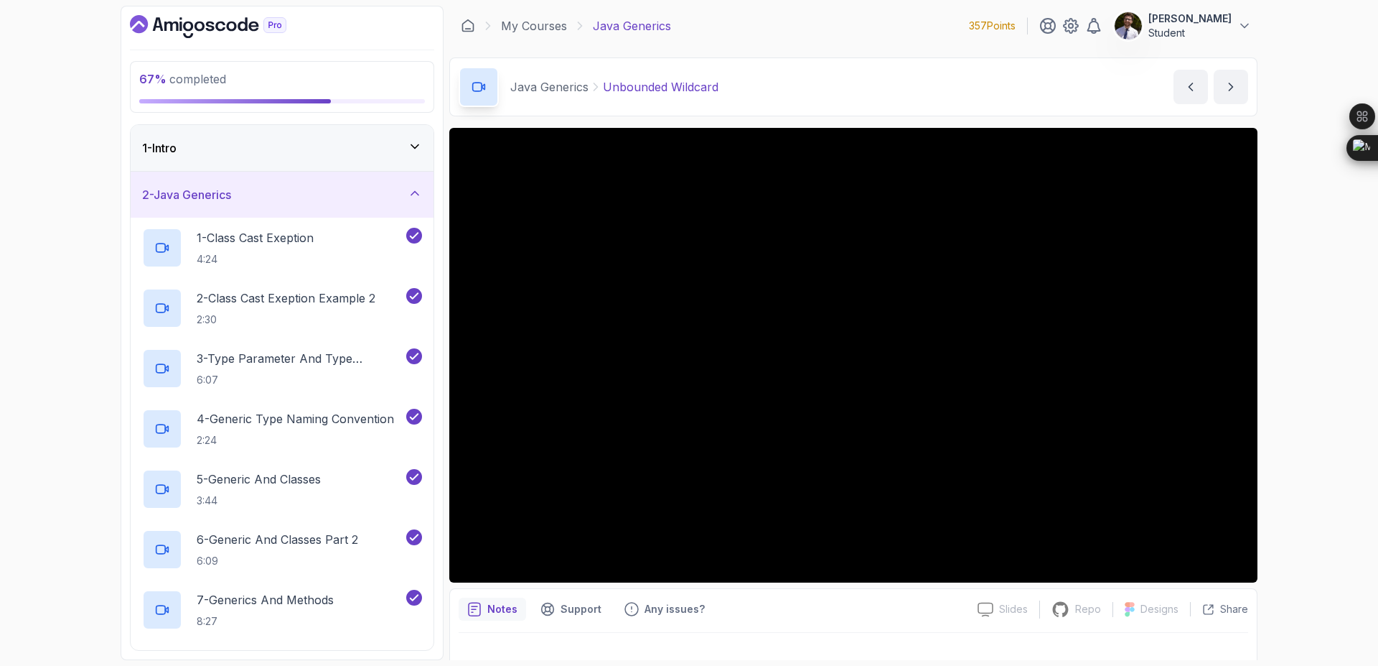  Describe the element at coordinates (286, 319) in the screenshot. I see `p: 2:30` at that location.